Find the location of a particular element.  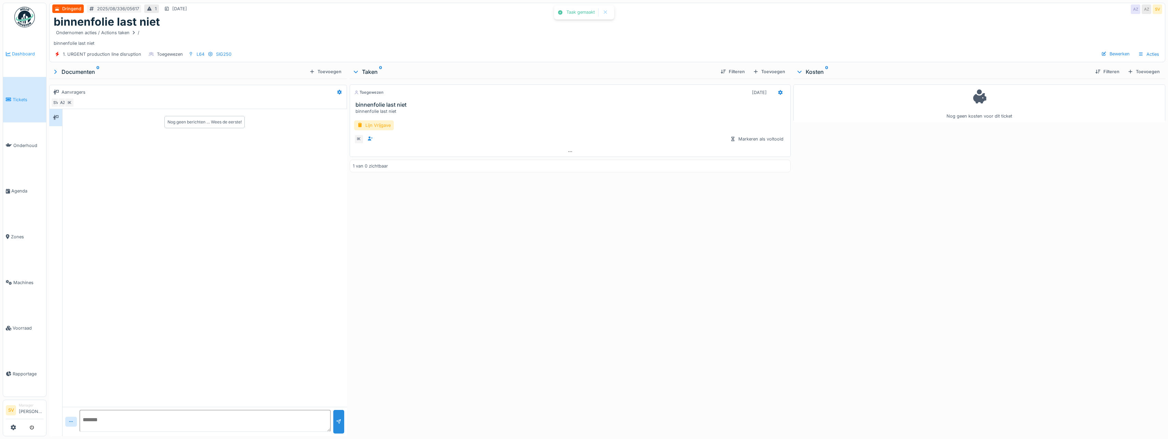

a: Dashboard is located at coordinates (25, 54).